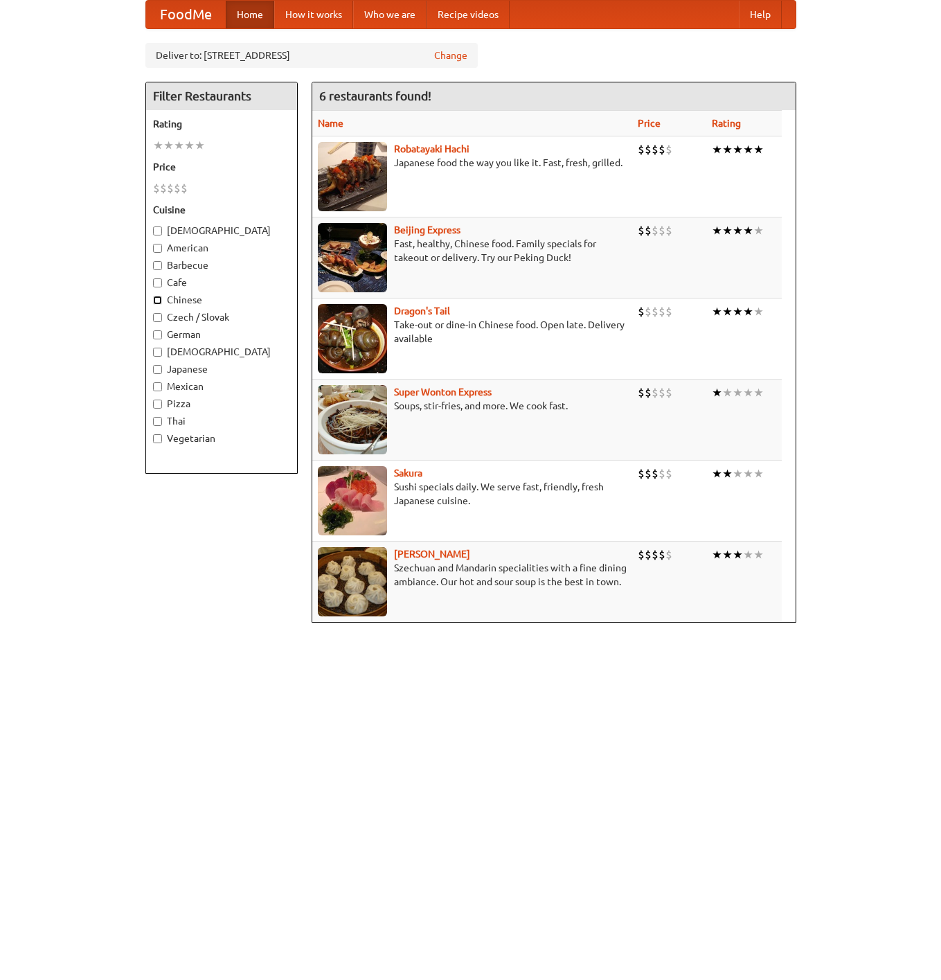 The width and height of the screenshot is (941, 980). I want to click on input: German, so click(157, 335).